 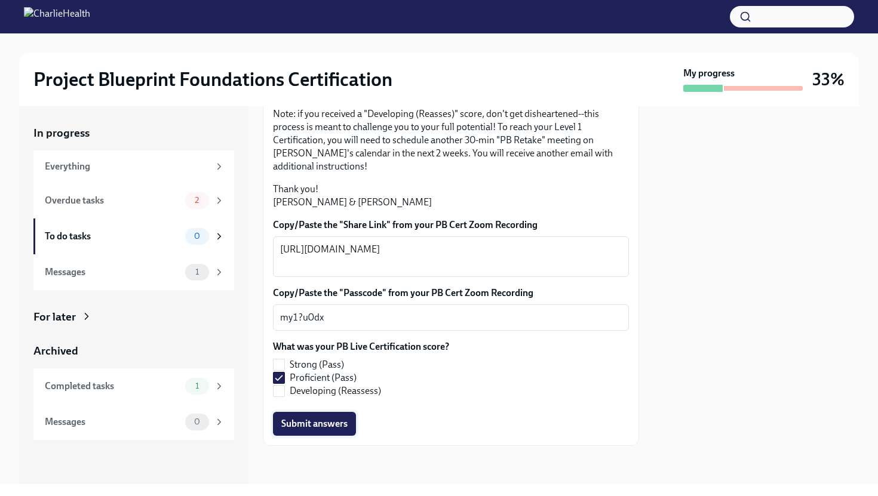 What do you see at coordinates (451, 318) in the screenshot?
I see `textarea: my1?u0dx` at bounding box center [451, 318].